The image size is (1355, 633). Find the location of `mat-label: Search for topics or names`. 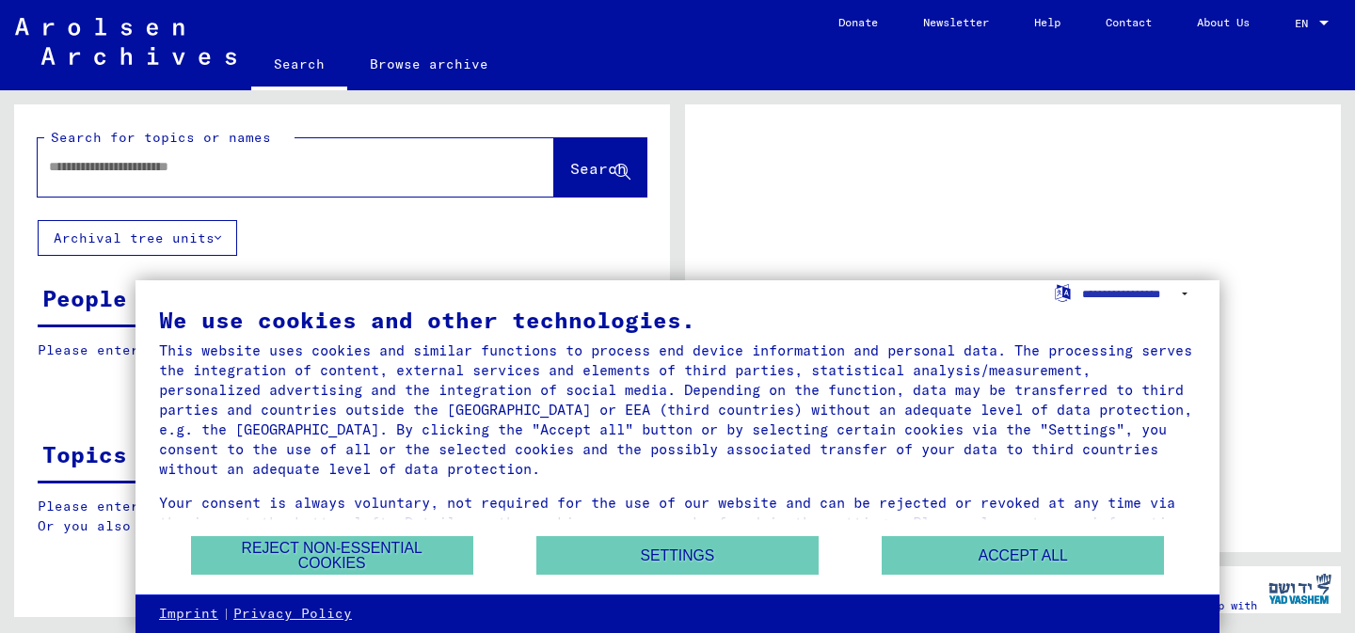

mat-label: Search for topics or names is located at coordinates (161, 137).